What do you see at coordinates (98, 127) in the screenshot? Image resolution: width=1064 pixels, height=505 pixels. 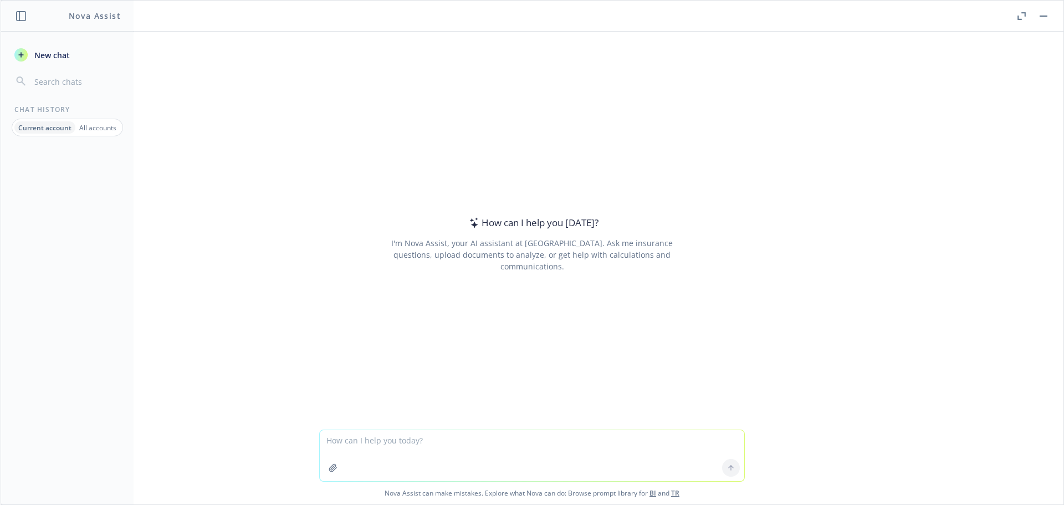 I see `p: All accounts` at bounding box center [98, 127].